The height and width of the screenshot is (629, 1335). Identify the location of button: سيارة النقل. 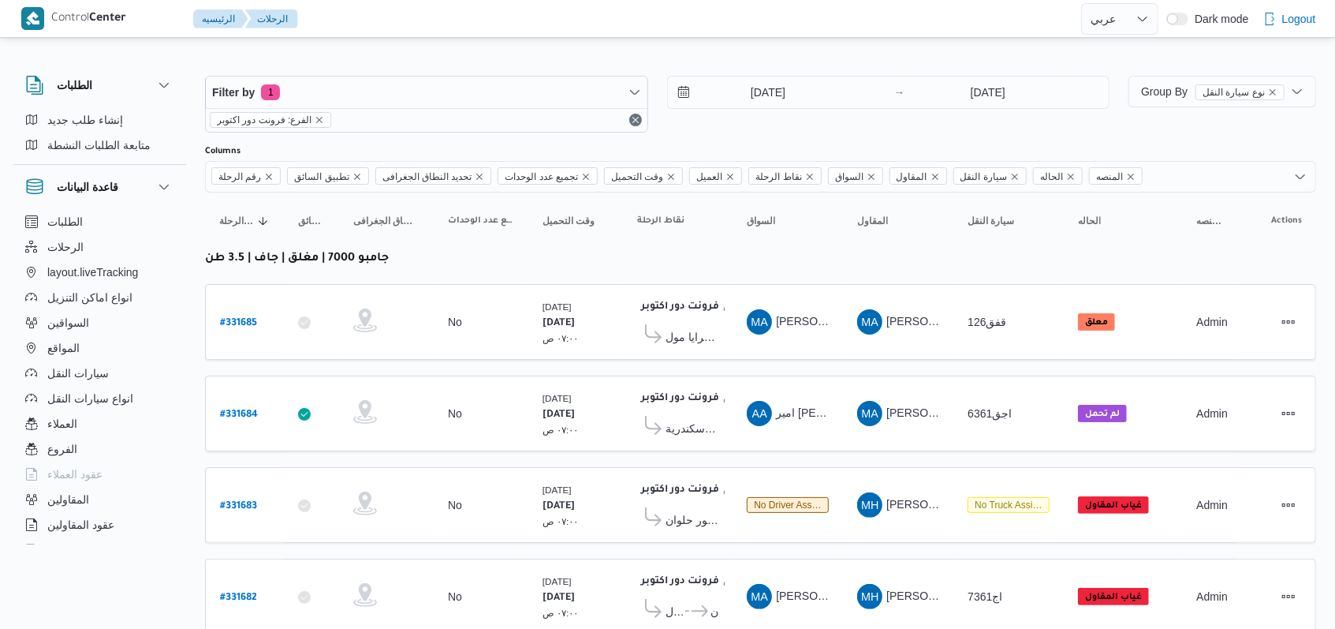
(1009, 221).